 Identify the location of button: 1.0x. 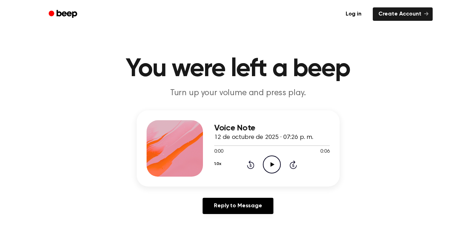
(218, 164).